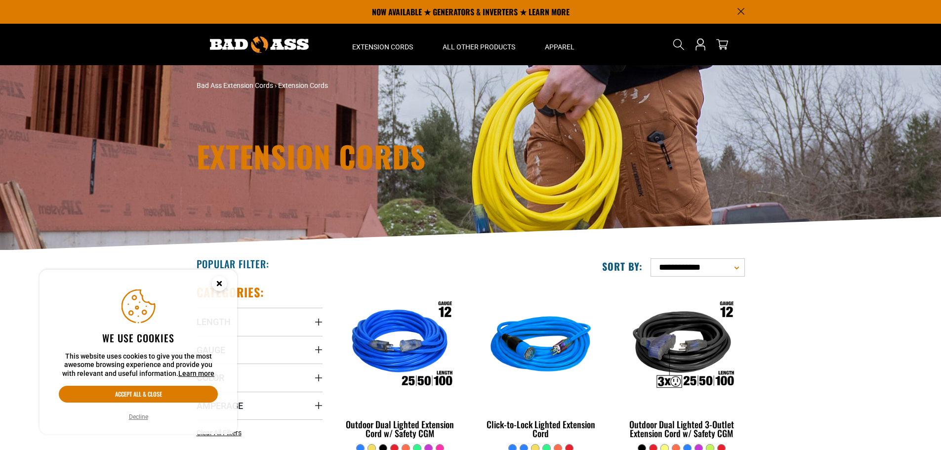 This screenshot has height=450, width=941. I want to click on summary: Apparel, so click(560, 44).